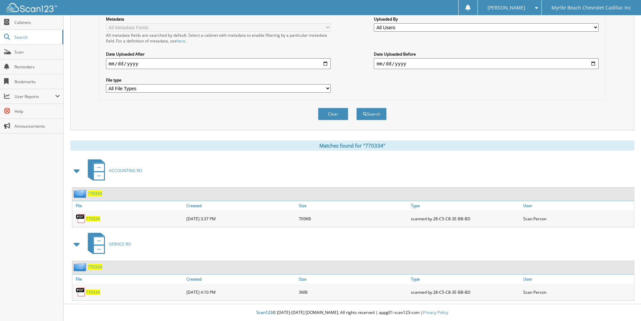 This screenshot has width=641, height=321. I want to click on img: scan123-logo-white.svg, so click(32, 7).